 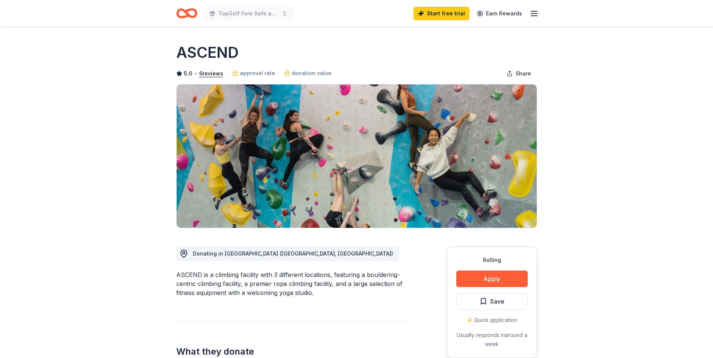 What do you see at coordinates (254, 73) in the screenshot?
I see `a: approval rate` at bounding box center [254, 73].